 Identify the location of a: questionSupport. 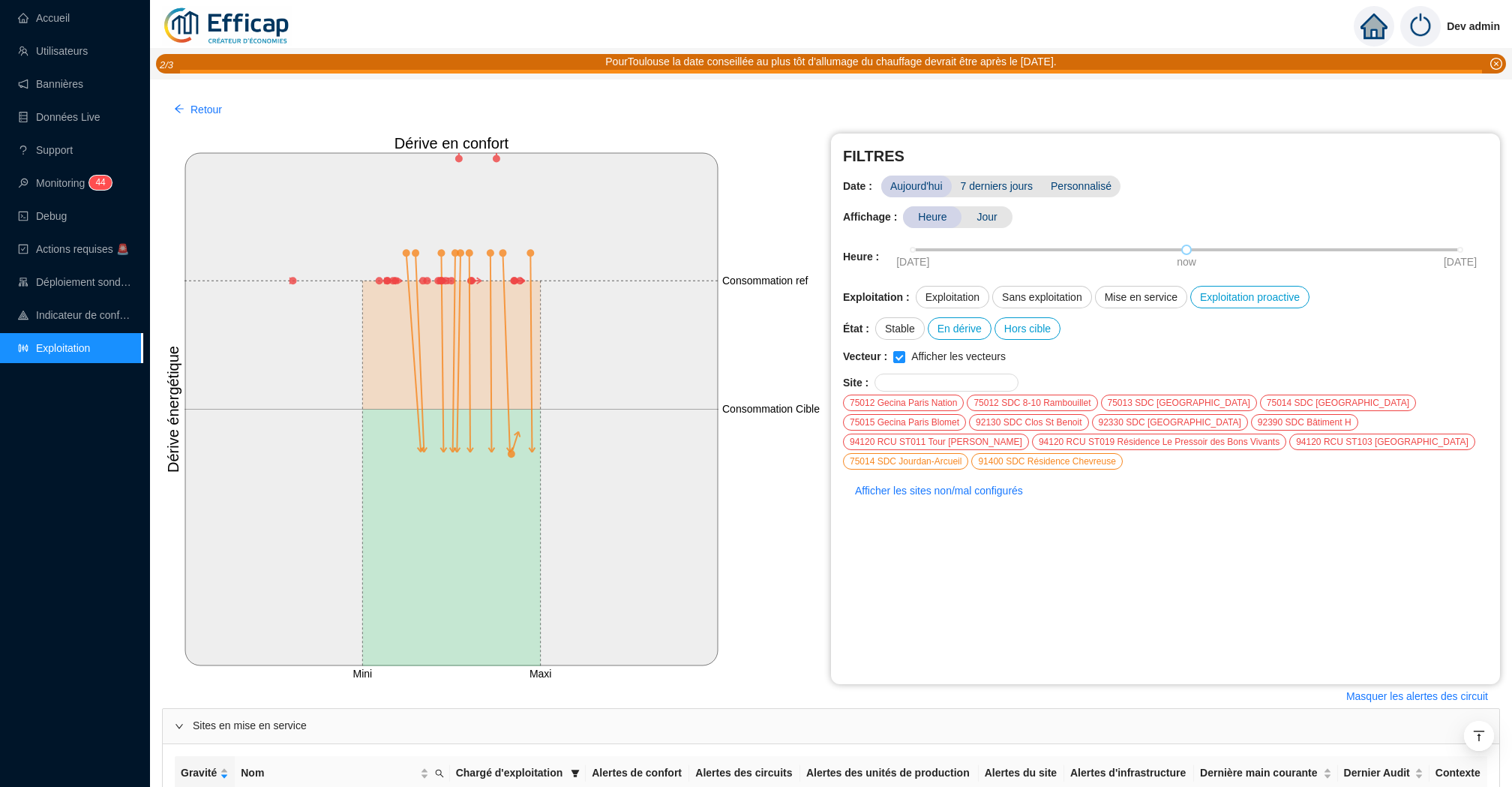
(45, 150).